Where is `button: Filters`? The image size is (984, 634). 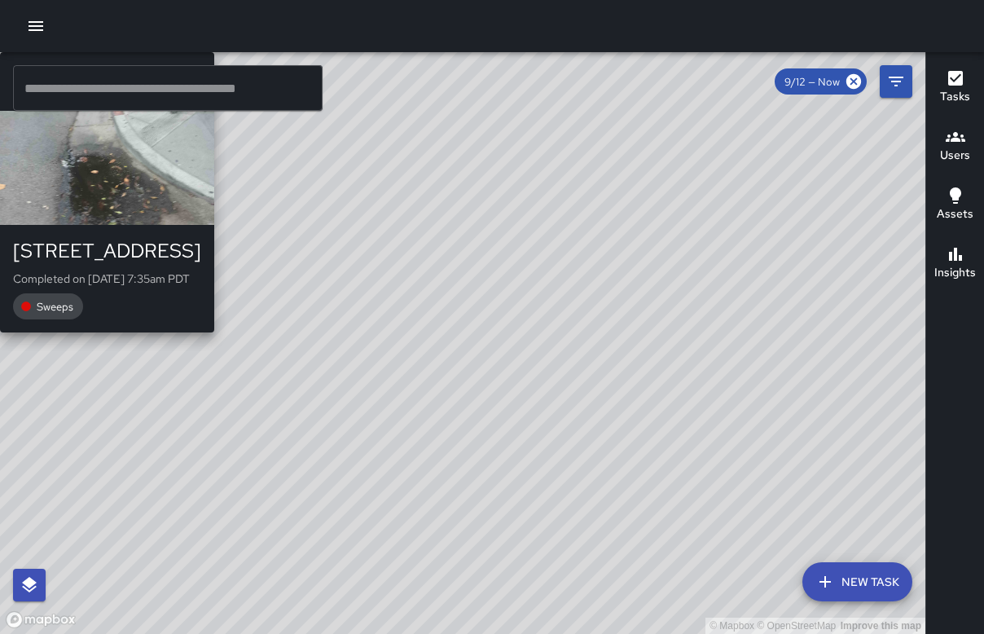
button: Filters is located at coordinates (896, 81).